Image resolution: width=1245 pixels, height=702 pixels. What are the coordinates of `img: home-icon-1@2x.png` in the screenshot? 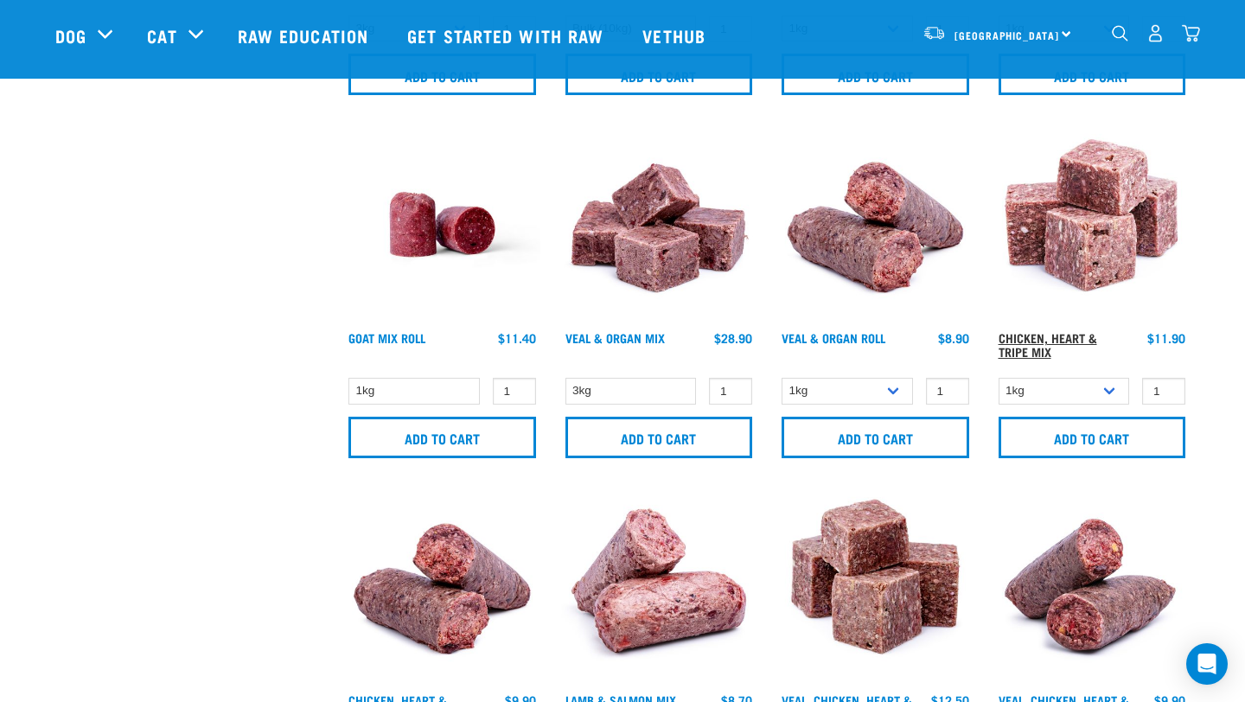 It's located at (1120, 33).